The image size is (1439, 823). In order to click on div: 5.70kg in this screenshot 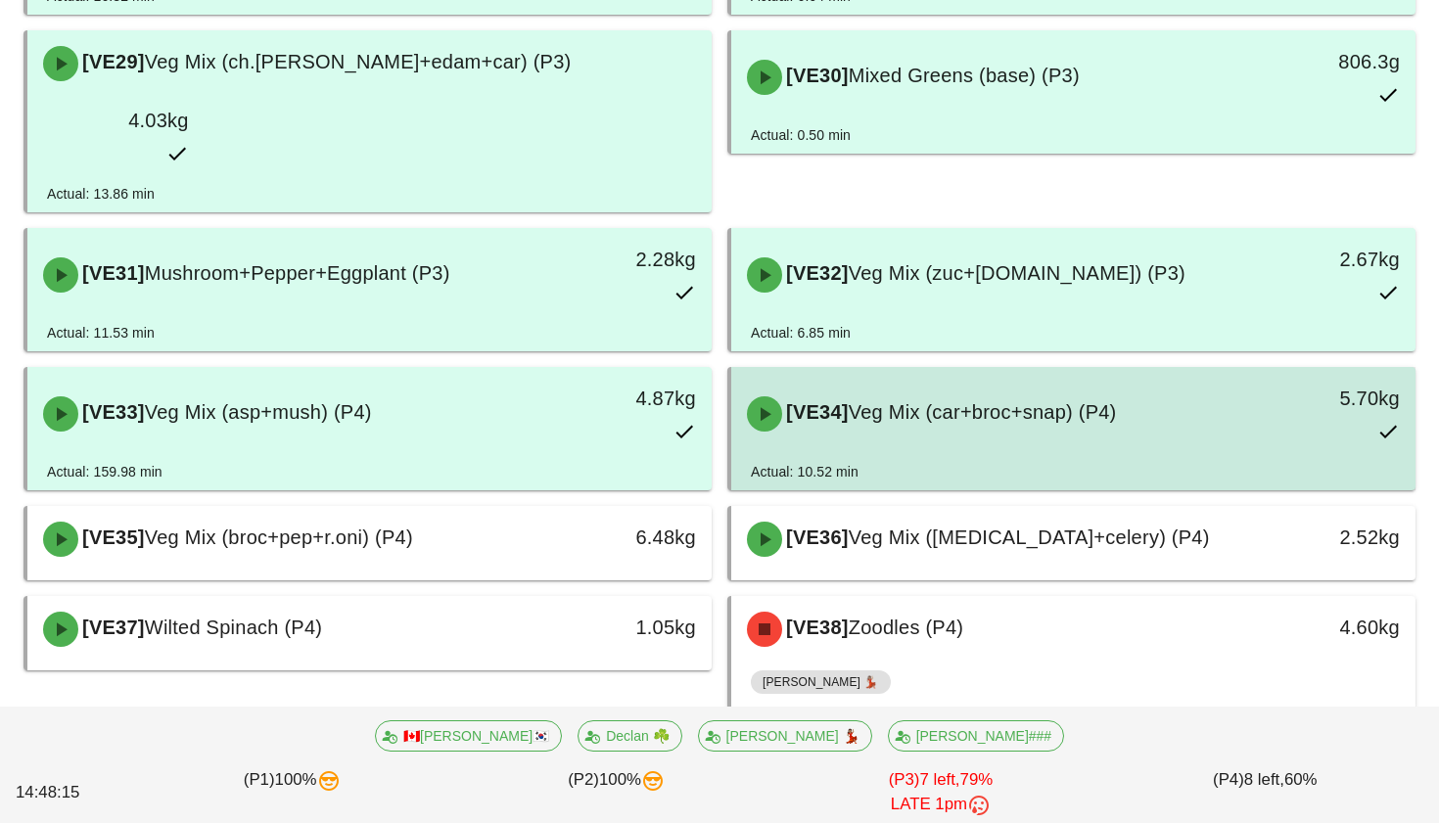, I will do `click(1327, 398)`.